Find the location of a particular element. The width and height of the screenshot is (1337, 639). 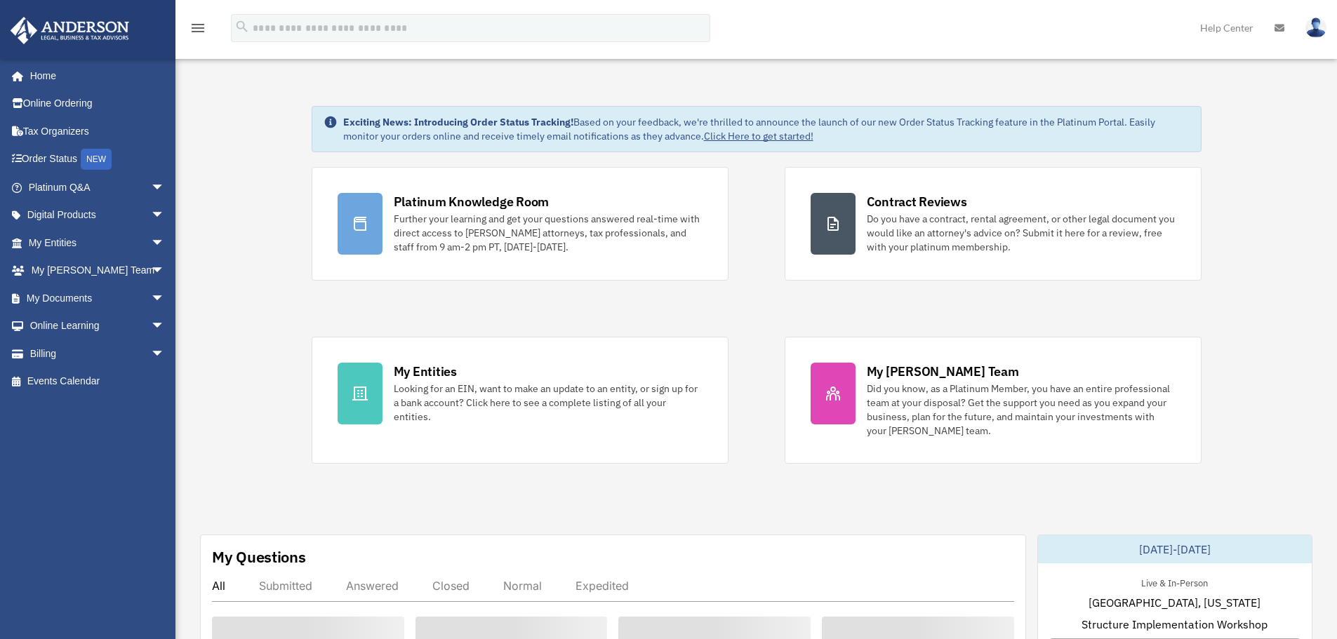

a: Events Calendar is located at coordinates (98, 382).